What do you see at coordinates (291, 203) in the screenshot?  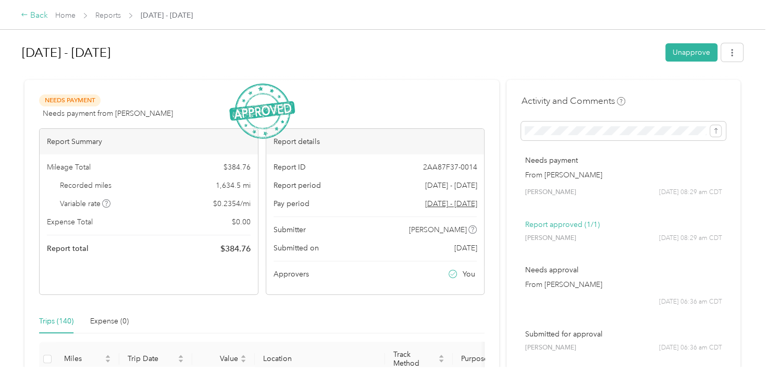 I see `span: Pay period` at bounding box center [291, 203].